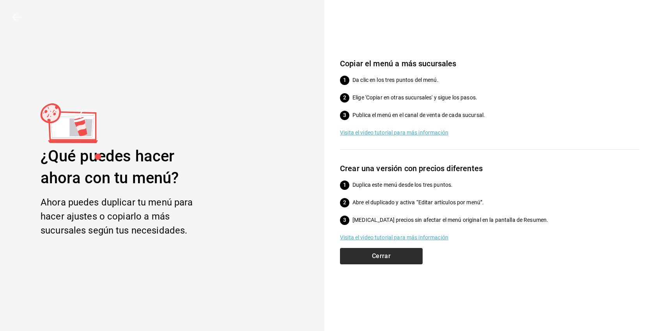  Describe the element at coordinates (496, 185) in the screenshot. I see `p: Duplica este menú desde los tres puntos.` at that location.